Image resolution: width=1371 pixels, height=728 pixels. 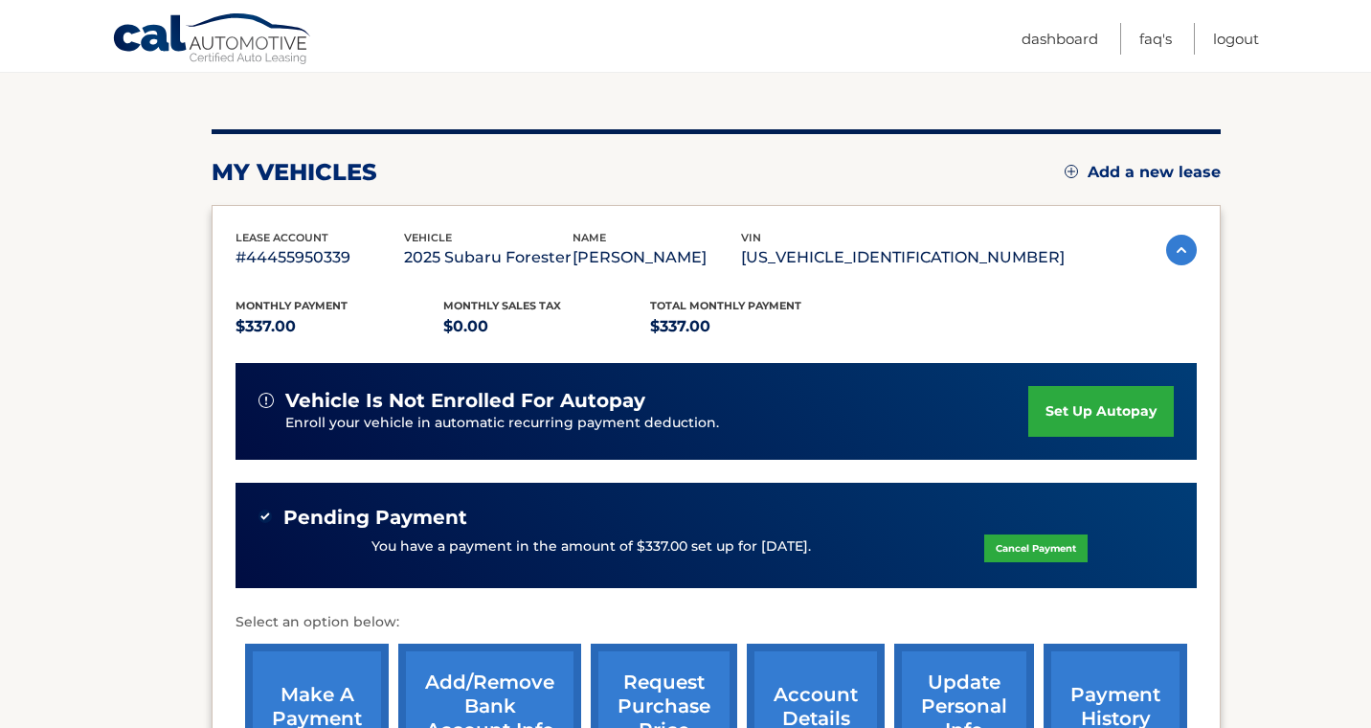 I want to click on img: accordion-active.svg, so click(x=1182, y=250).